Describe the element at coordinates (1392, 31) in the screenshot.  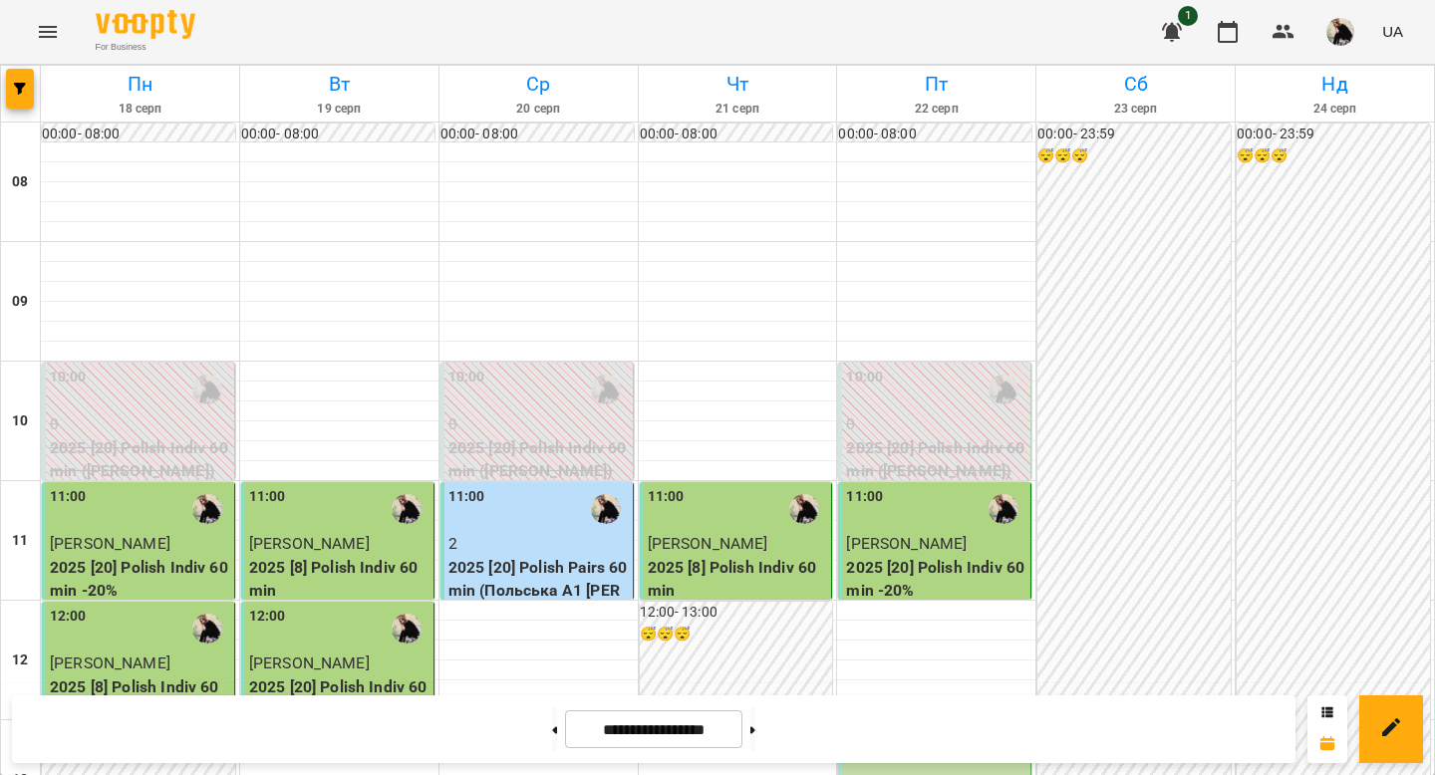
I see `button: UA` at that location.